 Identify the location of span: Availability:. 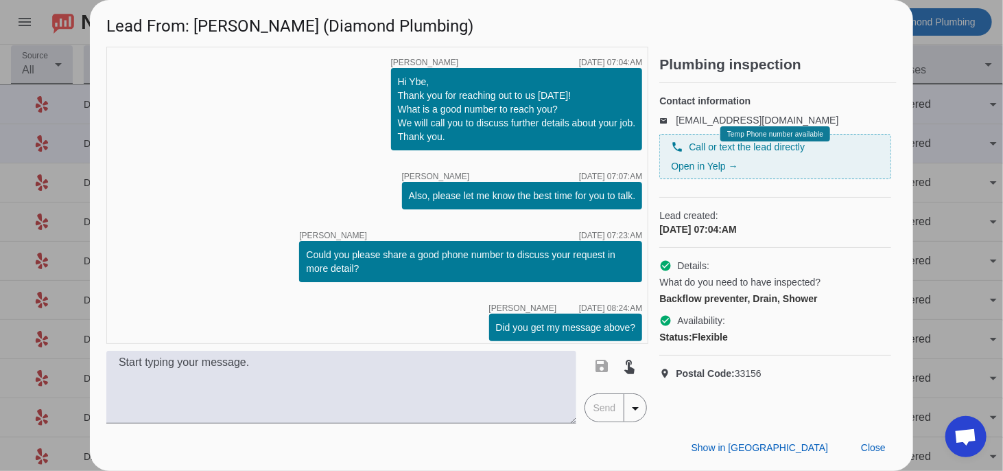
(701, 320).